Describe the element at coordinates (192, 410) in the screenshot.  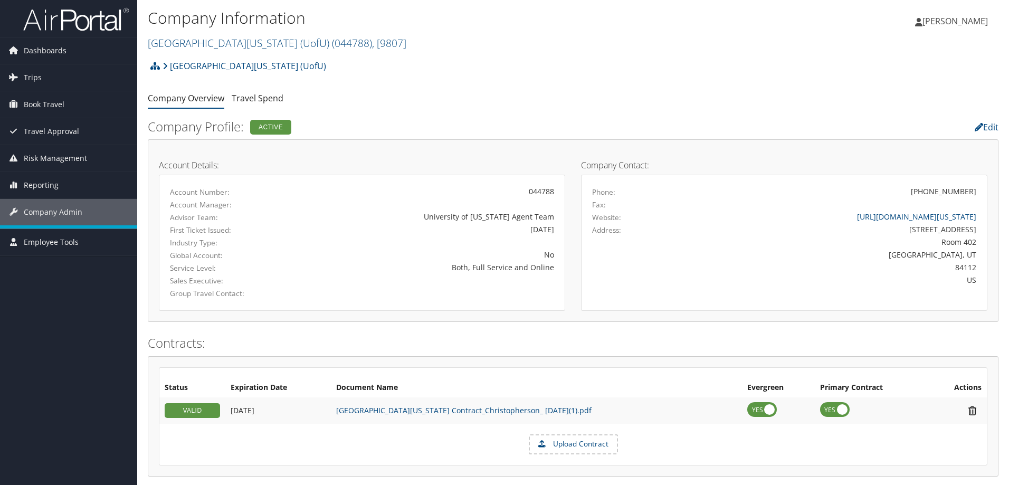
I see `div: VALID` at that location.